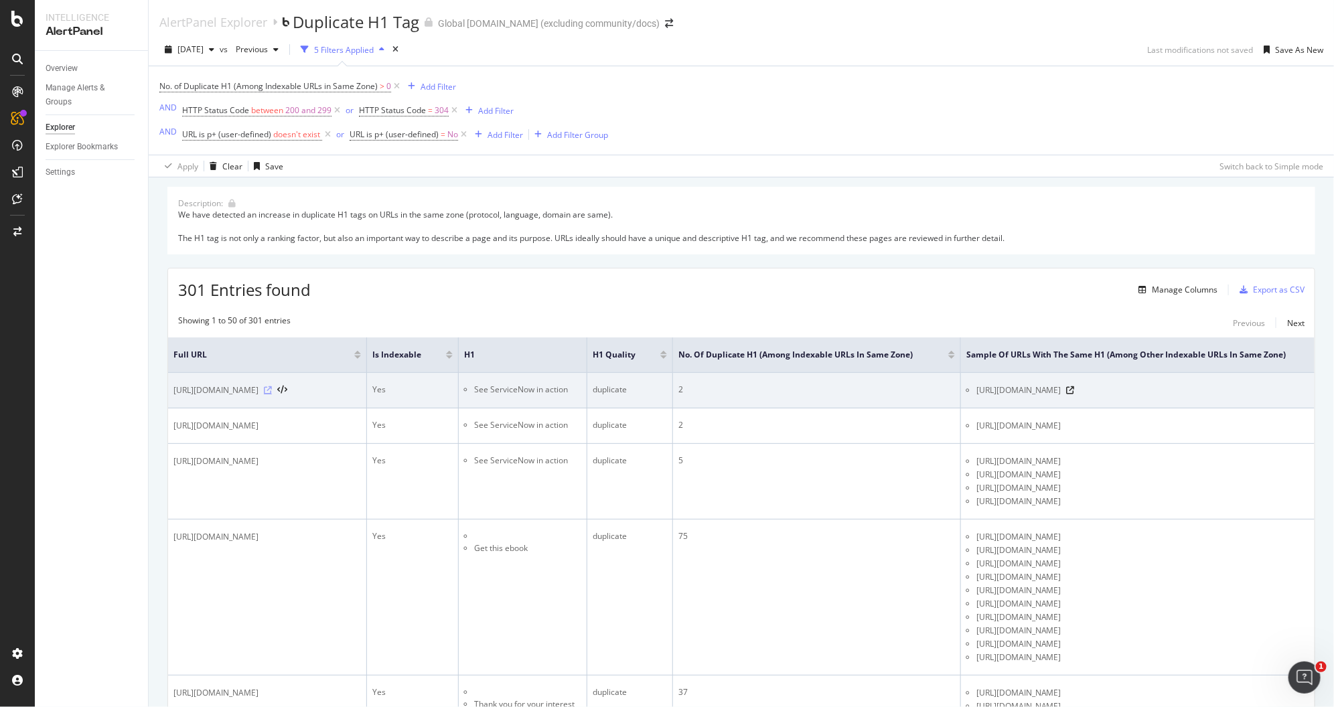 The width and height of the screenshot is (1334, 707). I want to click on div: Export as CSV, so click(1278, 289).